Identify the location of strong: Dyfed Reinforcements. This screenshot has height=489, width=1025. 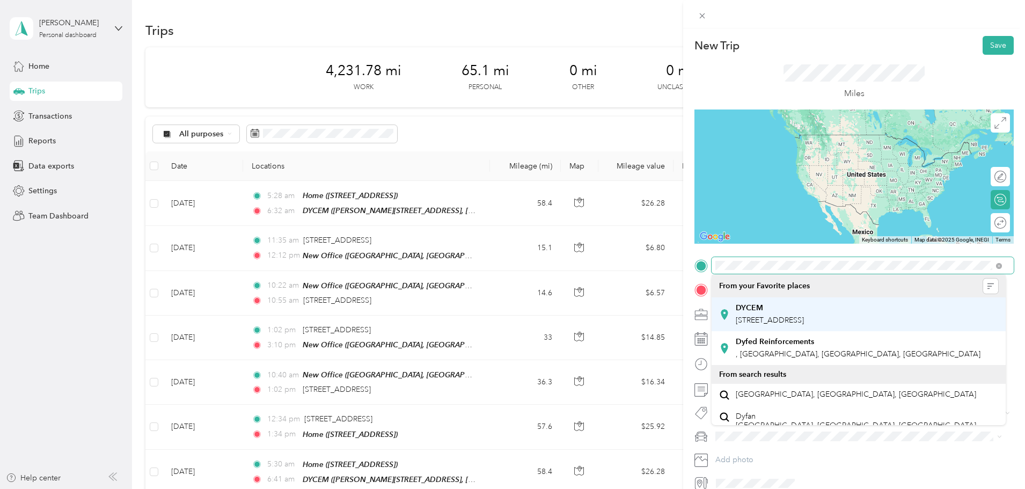
(775, 342).